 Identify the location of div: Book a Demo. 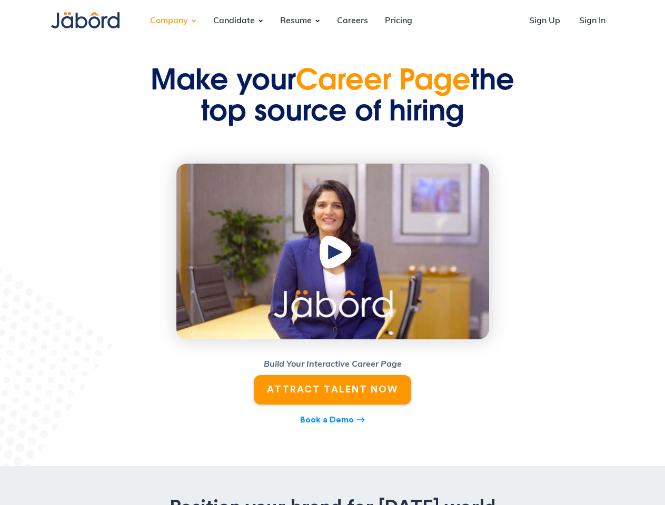
(327, 420).